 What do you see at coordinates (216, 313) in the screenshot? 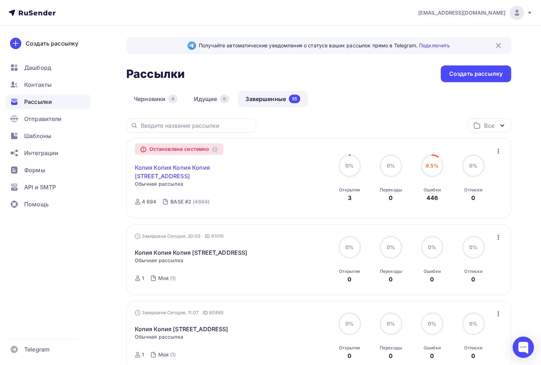
I see `span: 60895` at bounding box center [216, 313].